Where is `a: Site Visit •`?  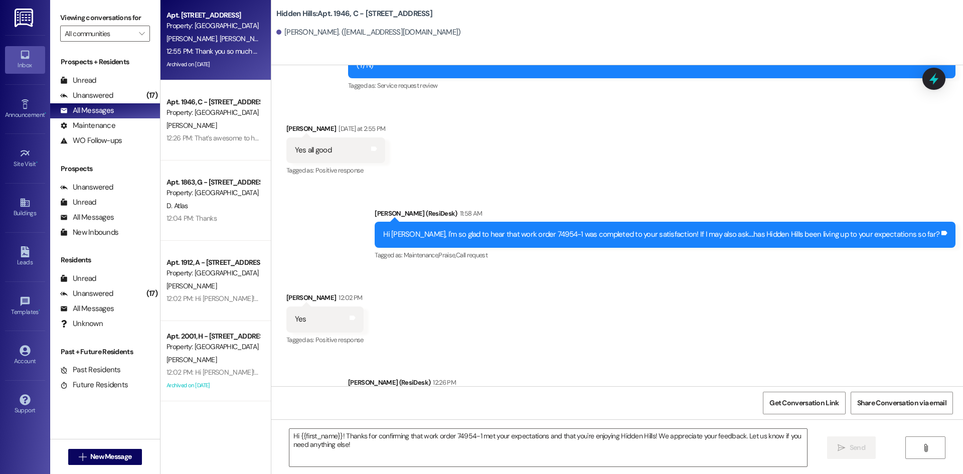 a: Site Visit • is located at coordinates (25, 159).